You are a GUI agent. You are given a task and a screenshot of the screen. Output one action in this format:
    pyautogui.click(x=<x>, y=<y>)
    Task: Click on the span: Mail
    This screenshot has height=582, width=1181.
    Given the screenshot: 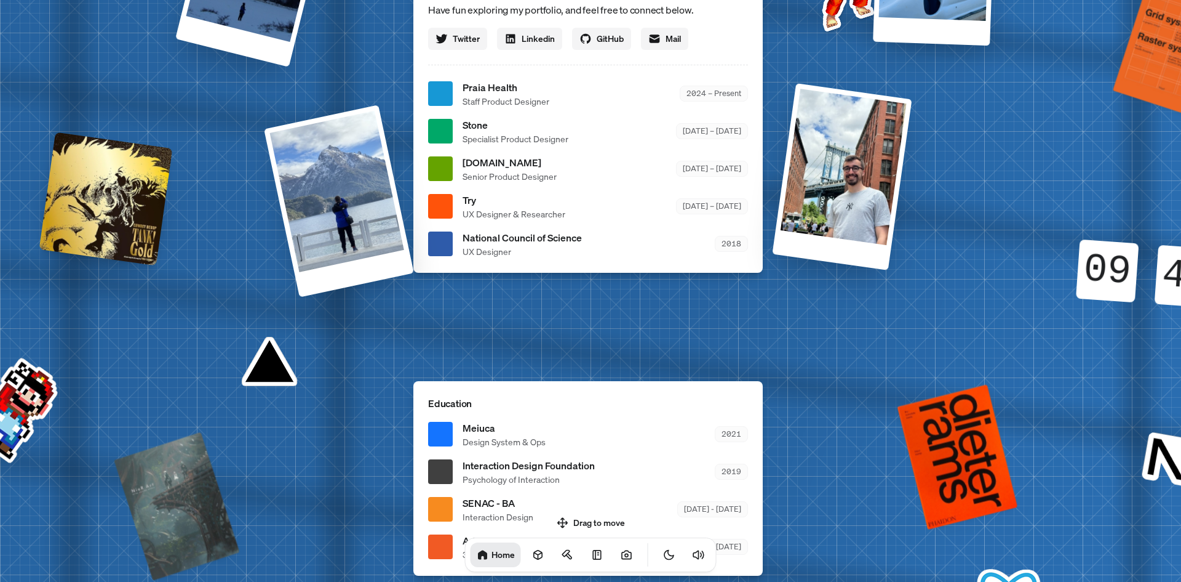 What is the action you would take?
    pyautogui.click(x=673, y=38)
    